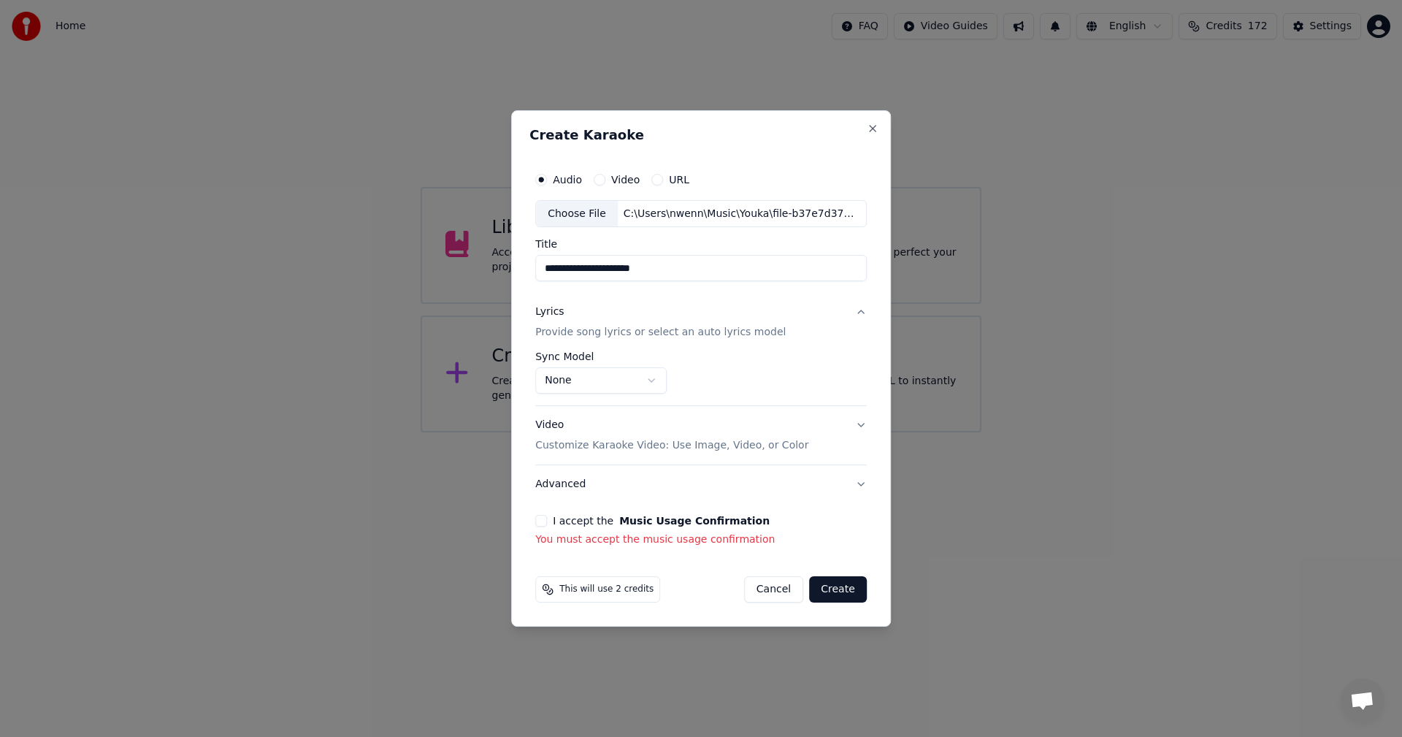 This screenshot has height=737, width=1402. What do you see at coordinates (606, 589) in the screenshot?
I see `span: This will use 2 credits` at bounding box center [606, 589].